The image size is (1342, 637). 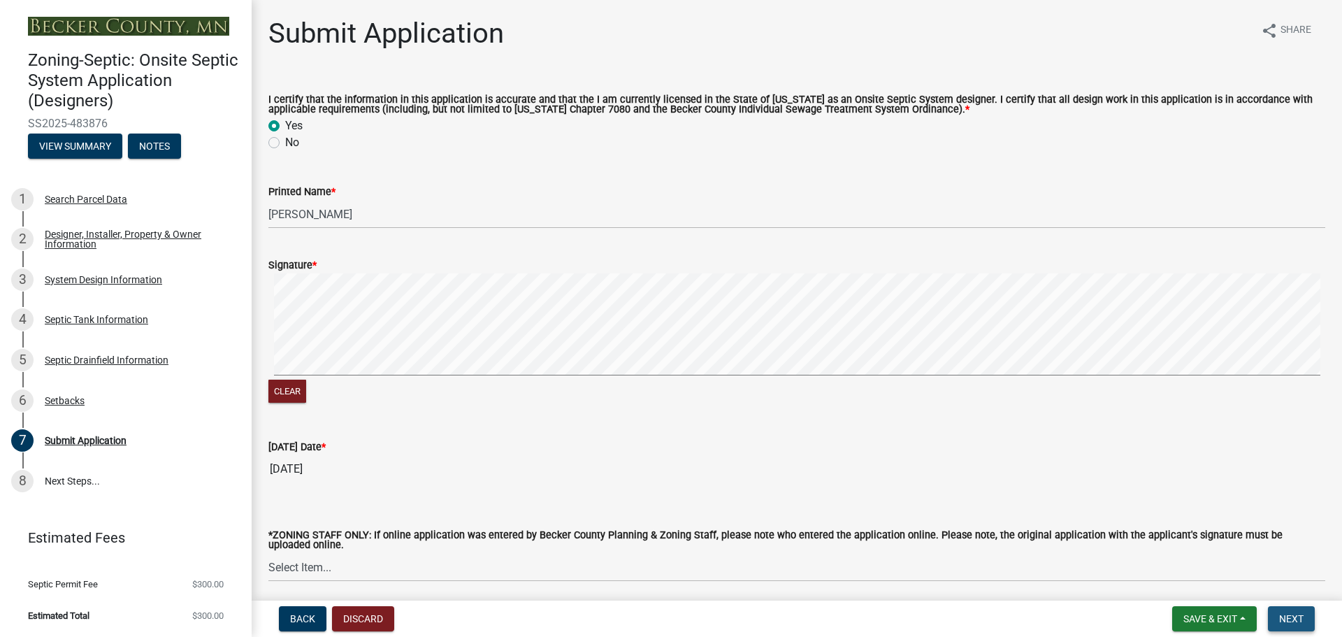 What do you see at coordinates (302, 192) in the screenshot?
I see `label: Printed Name` at bounding box center [302, 192].